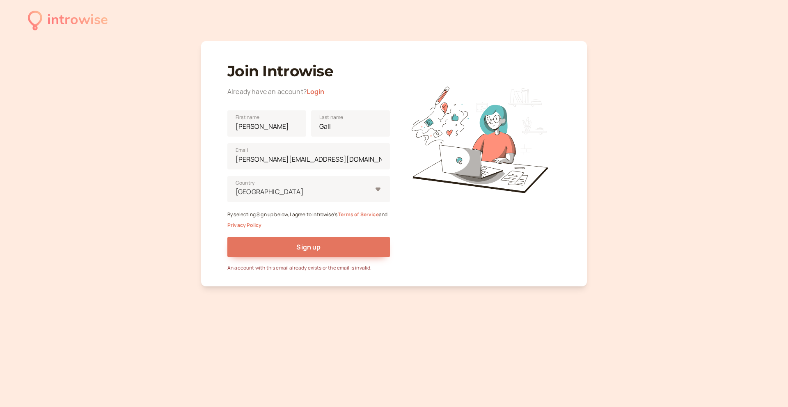 The height and width of the screenshot is (407, 788). I want to click on a: introwise, so click(68, 20).